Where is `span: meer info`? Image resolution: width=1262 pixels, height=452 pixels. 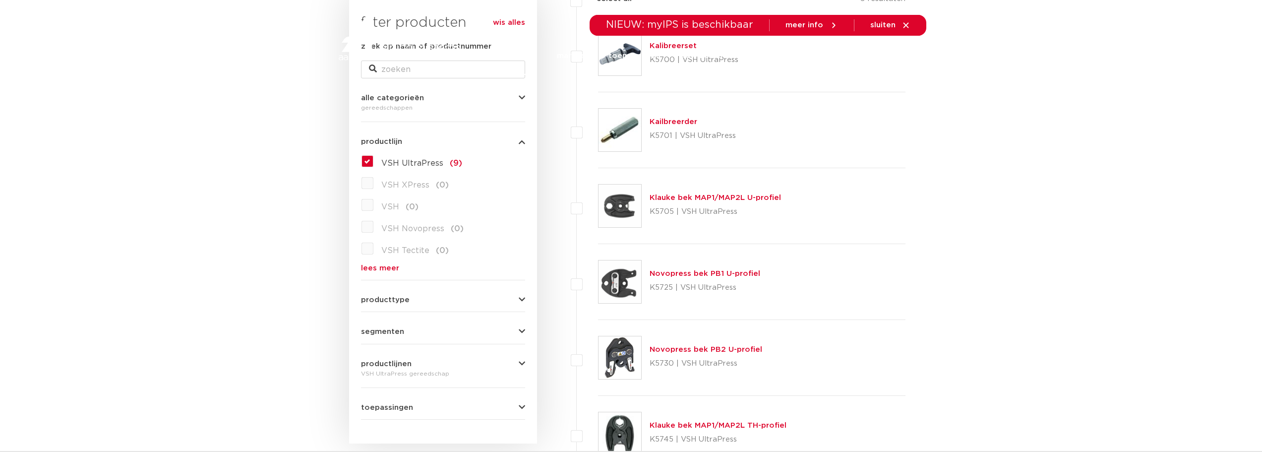 span: meer info is located at coordinates (804, 25).